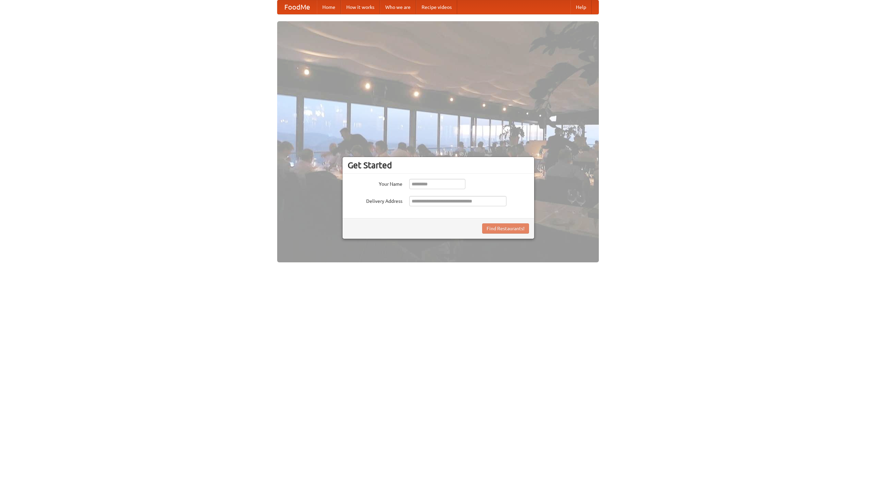  What do you see at coordinates (436, 7) in the screenshot?
I see `a: Recipe videos` at bounding box center [436, 7].